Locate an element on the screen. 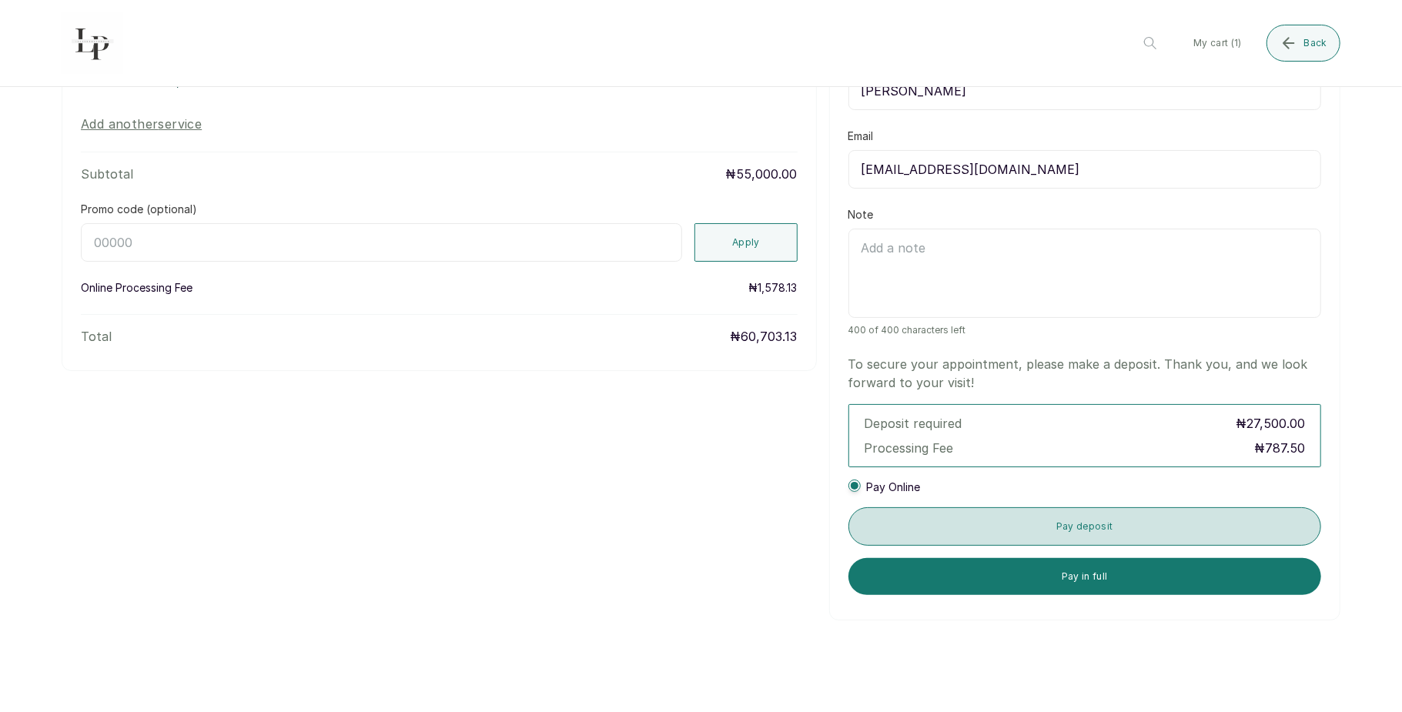  span: Back is located at coordinates (1316, 43).